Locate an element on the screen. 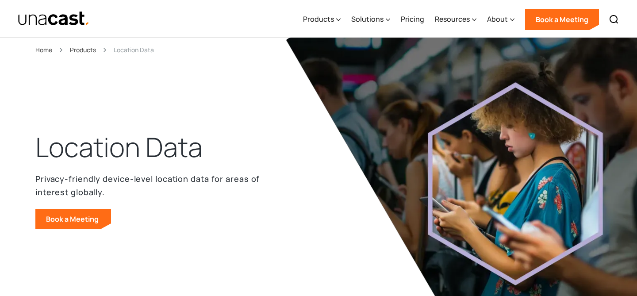  div: Location Data is located at coordinates (134, 50).